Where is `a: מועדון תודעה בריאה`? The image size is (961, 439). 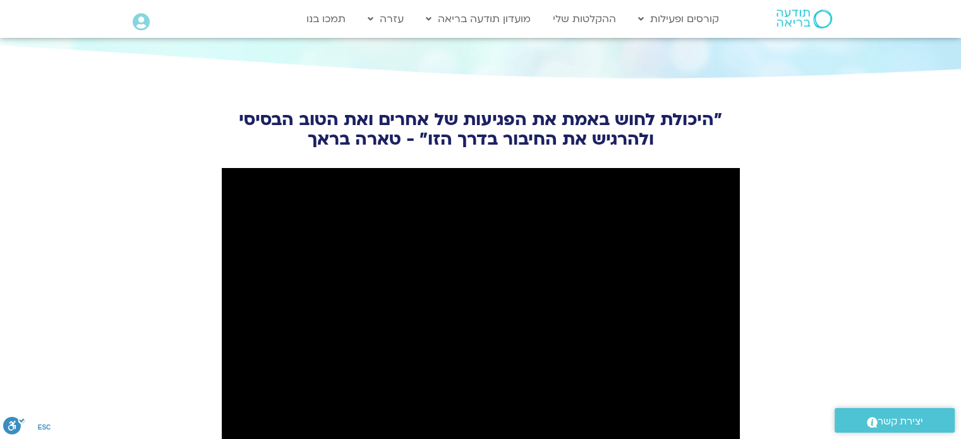 a: מועדון תודעה בריאה is located at coordinates (478, 19).